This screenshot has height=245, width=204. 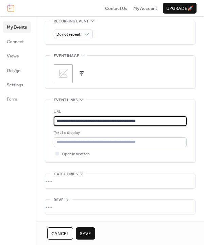 I want to click on a: My Account, so click(x=145, y=8).